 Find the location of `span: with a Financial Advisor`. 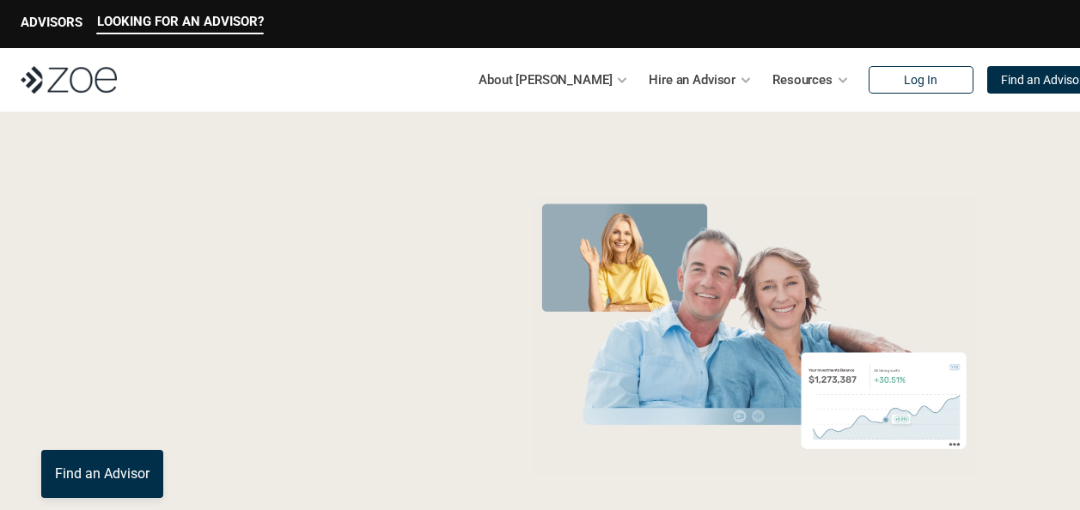

span: with a Financial Advisor is located at coordinates (215, 309).